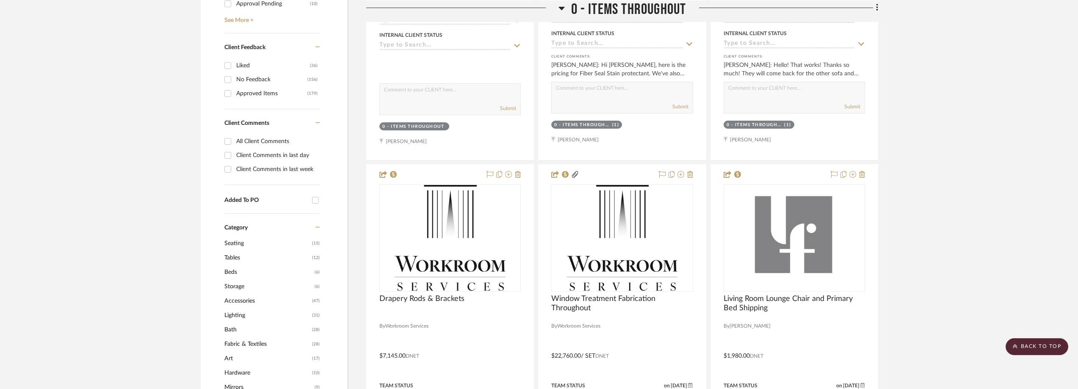 This screenshot has width=1078, height=389. I want to click on img: Drapery Rods & Brackets, so click(450, 238).